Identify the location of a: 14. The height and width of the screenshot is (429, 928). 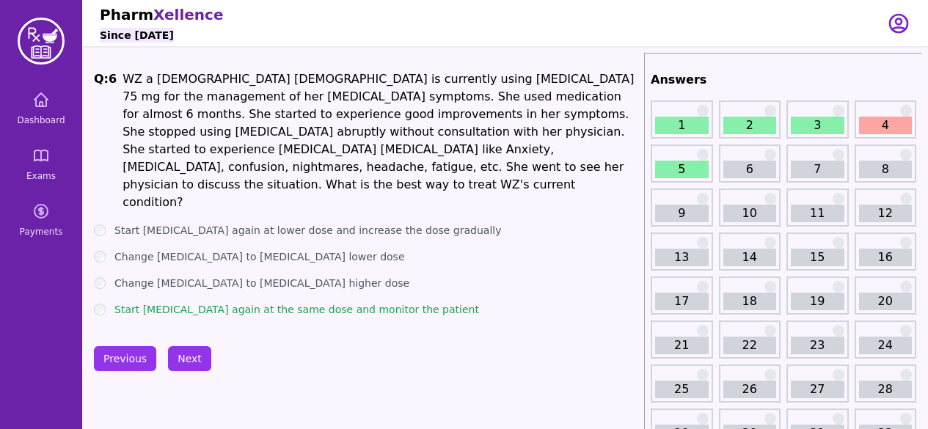
(750, 257).